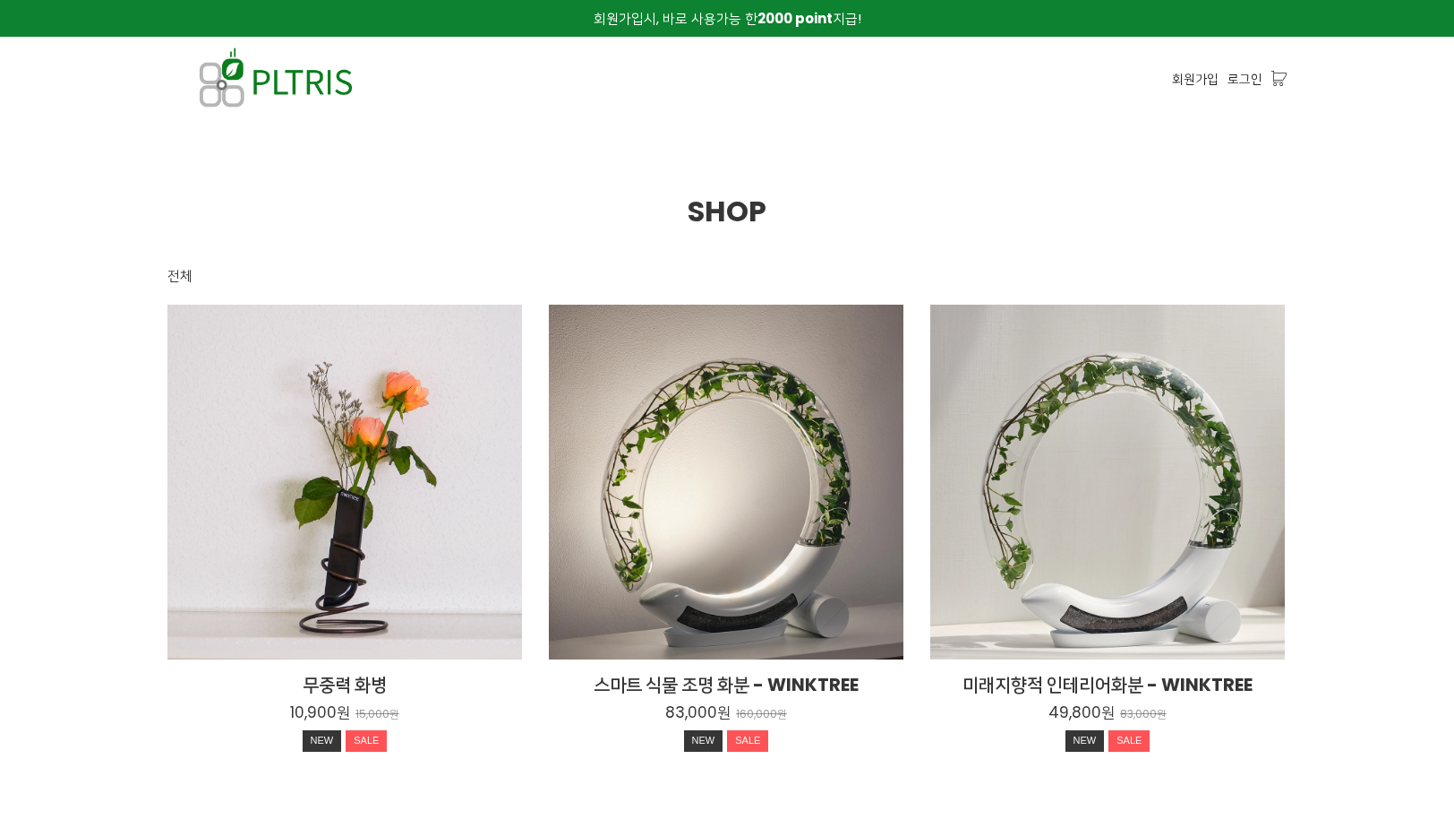  Describe the element at coordinates (1082, 712) in the screenshot. I see `p: 49,800원` at that location.